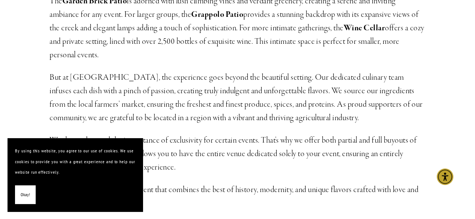 Image resolution: width=475 pixels, height=219 pixels. I want to click on button: Okay!, so click(25, 195).